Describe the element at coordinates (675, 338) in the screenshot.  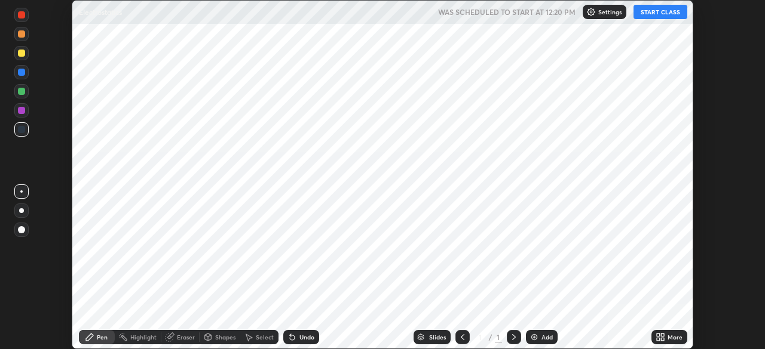
I see `div: More` at that location.